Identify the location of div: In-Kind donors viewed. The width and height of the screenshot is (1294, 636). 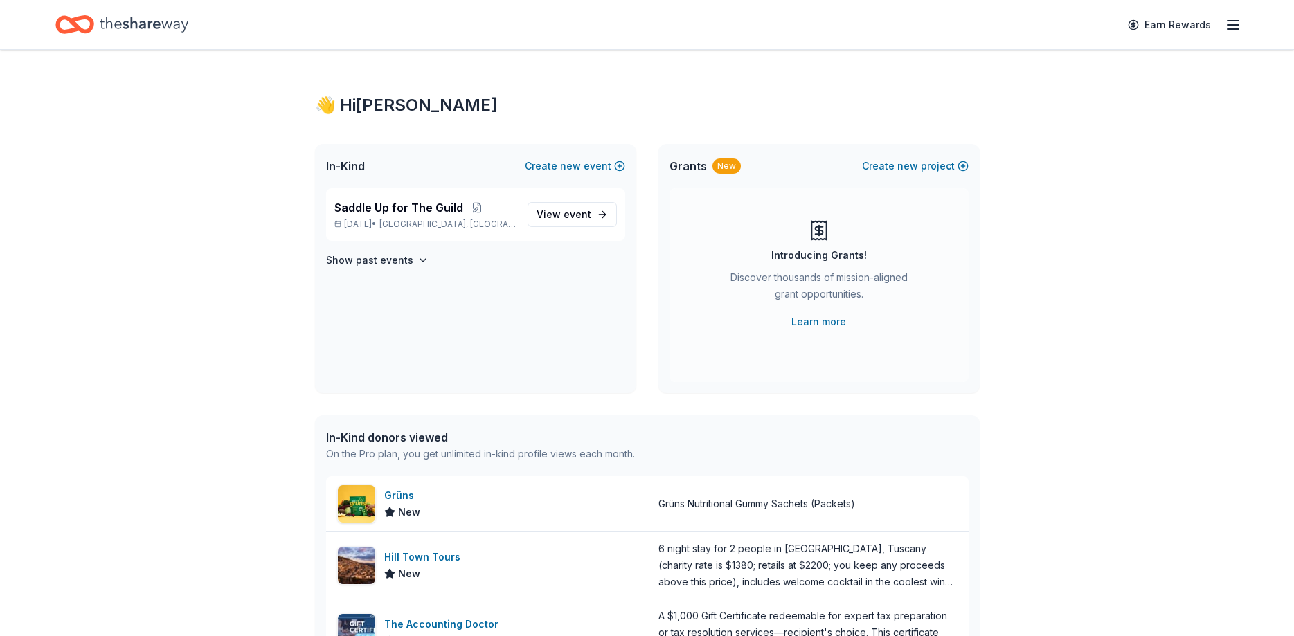
(480, 438).